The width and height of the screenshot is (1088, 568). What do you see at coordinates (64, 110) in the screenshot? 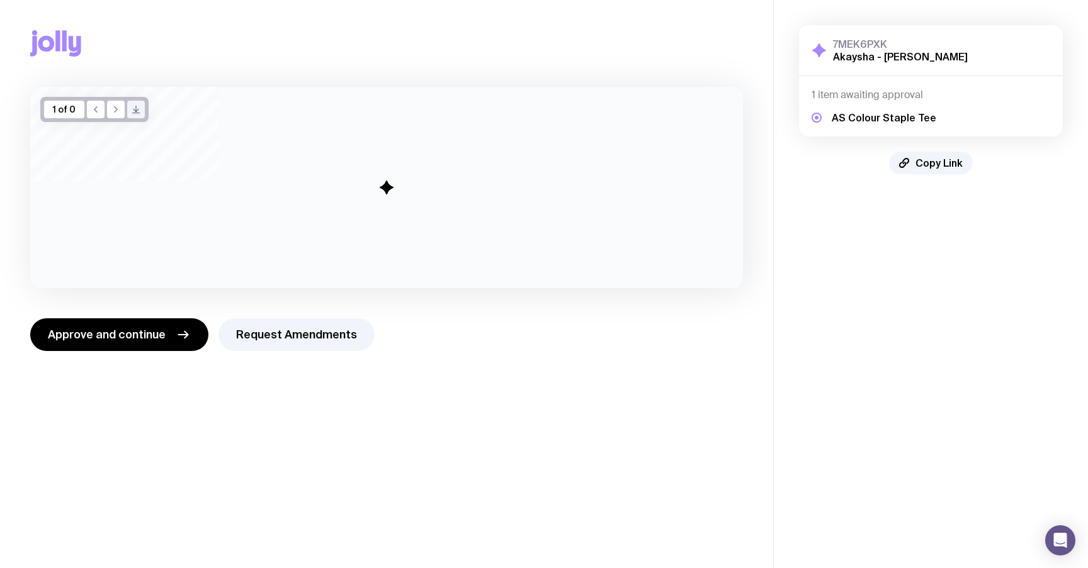
I see `div: 1 of 0` at bounding box center [64, 110].